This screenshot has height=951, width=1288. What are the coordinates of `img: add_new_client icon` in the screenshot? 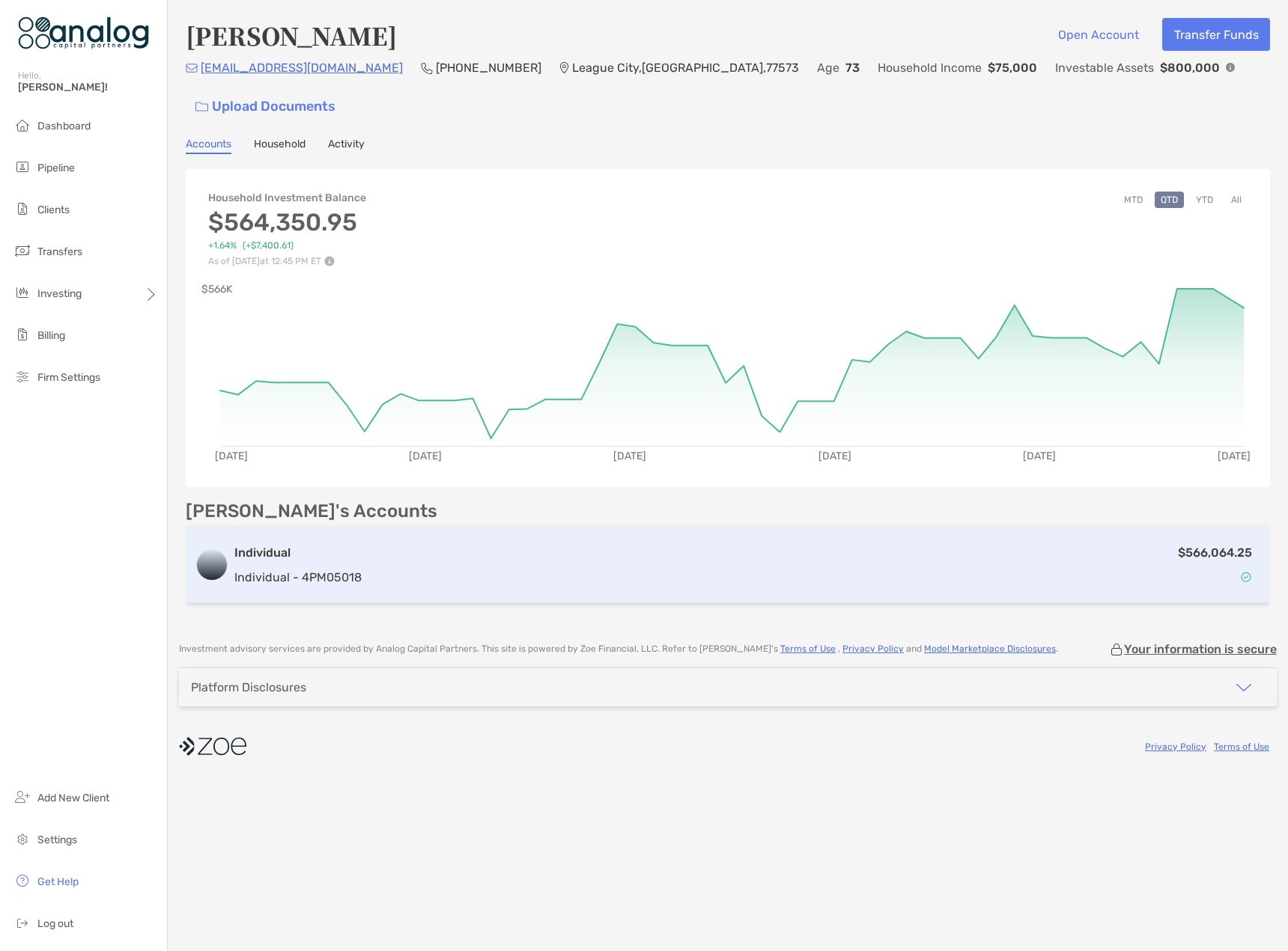 It's located at (22, 797).